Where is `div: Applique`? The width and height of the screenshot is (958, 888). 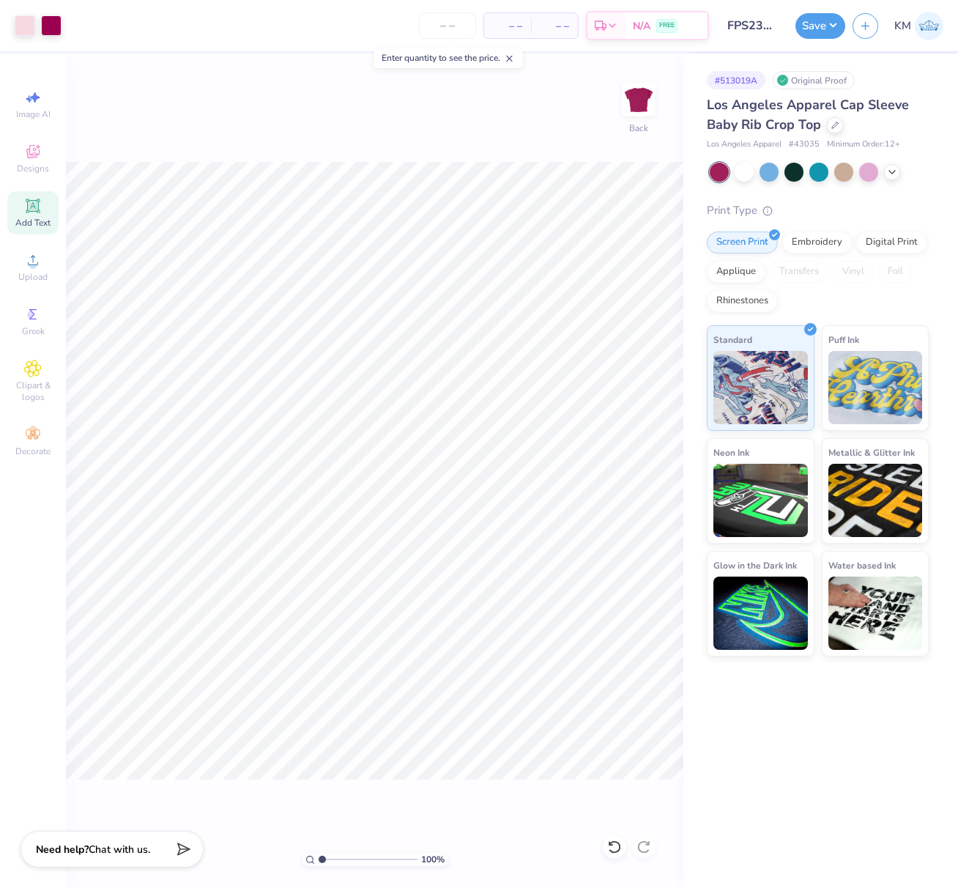 div: Applique is located at coordinates (736, 272).